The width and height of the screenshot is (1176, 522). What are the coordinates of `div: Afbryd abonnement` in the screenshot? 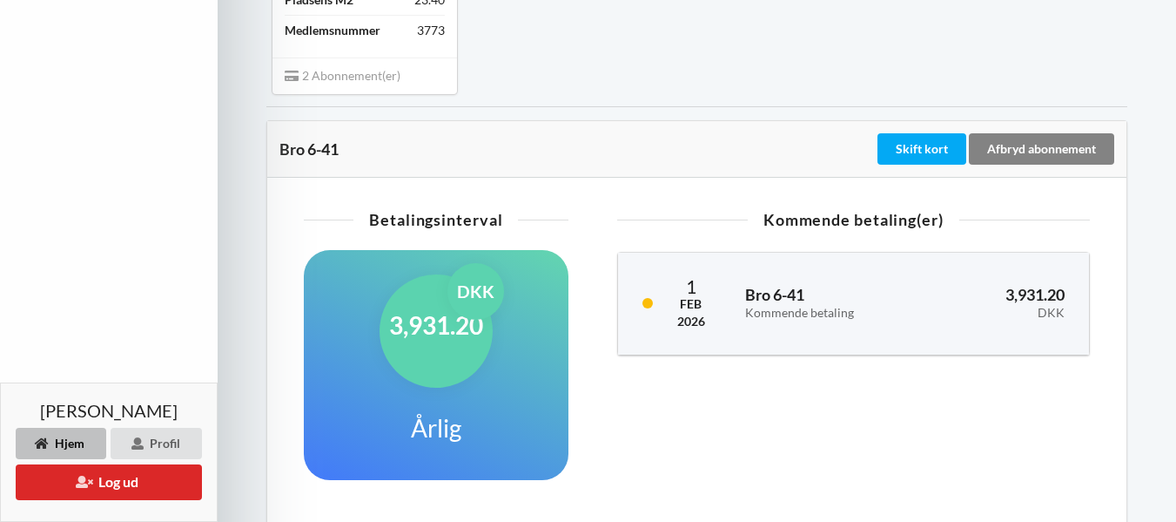 It's located at (1041, 149).